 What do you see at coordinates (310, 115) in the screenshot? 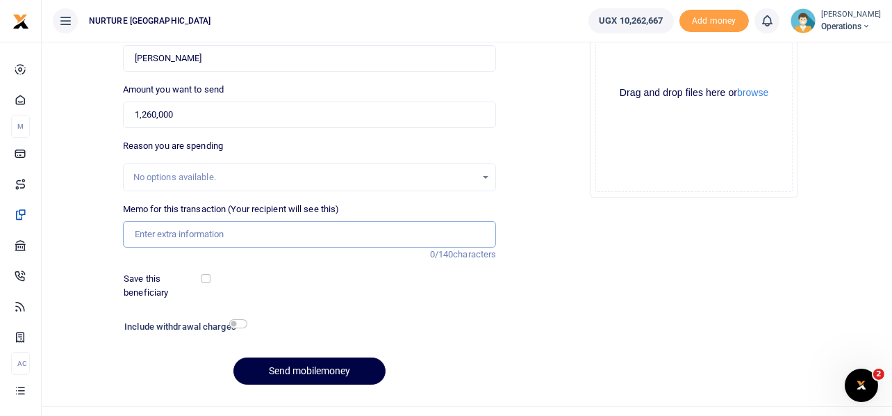
I see `input: UGX` at bounding box center [310, 115].